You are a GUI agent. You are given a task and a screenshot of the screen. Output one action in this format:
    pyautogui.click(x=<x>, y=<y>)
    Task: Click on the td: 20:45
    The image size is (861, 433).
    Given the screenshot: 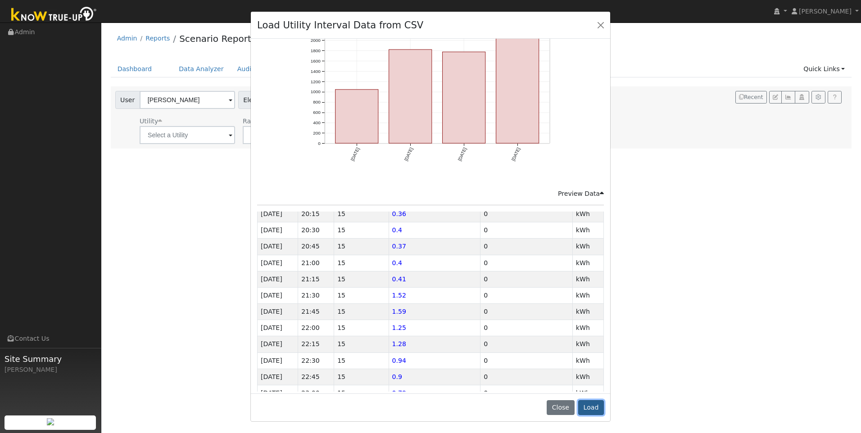 What is the action you would take?
    pyautogui.click(x=316, y=247)
    